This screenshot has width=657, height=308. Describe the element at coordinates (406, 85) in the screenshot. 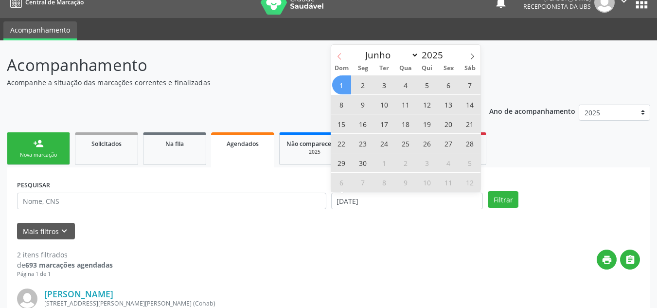

I see `span: Junho 4, 2025` at that location.